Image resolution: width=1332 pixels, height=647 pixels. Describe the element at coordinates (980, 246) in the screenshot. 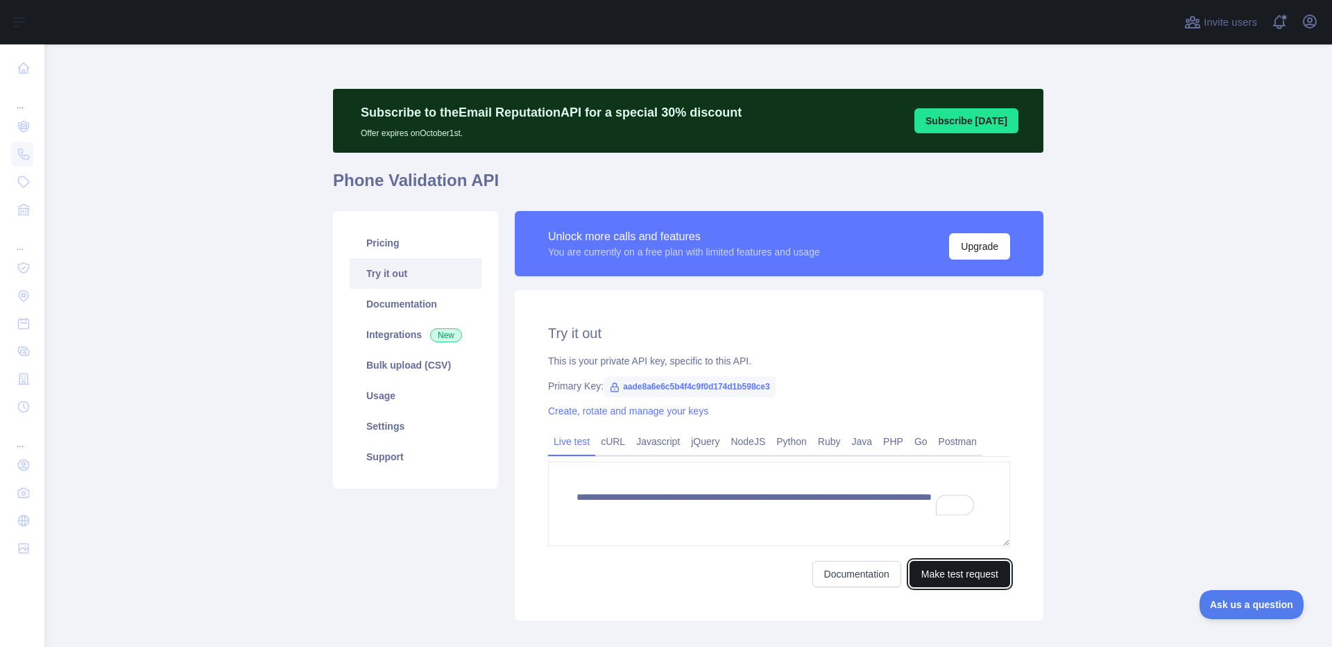

I see `button: Upgrade` at that location.